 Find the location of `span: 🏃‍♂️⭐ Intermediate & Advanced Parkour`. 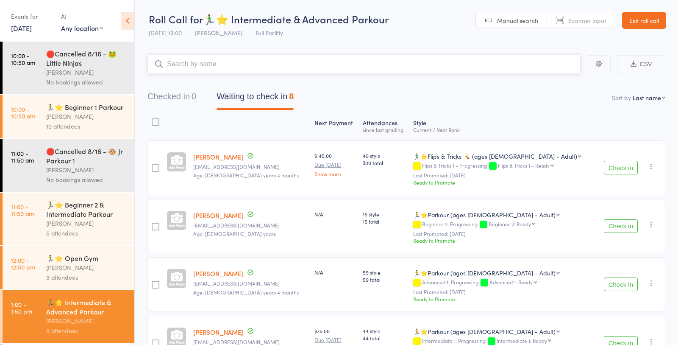

span: 🏃‍♂️⭐ Intermediate & Advanced Parkour is located at coordinates (296, 19).